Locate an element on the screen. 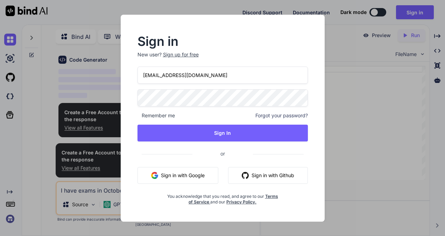 The width and height of the screenshot is (445, 236). input: Login or Email is located at coordinates (223, 75).